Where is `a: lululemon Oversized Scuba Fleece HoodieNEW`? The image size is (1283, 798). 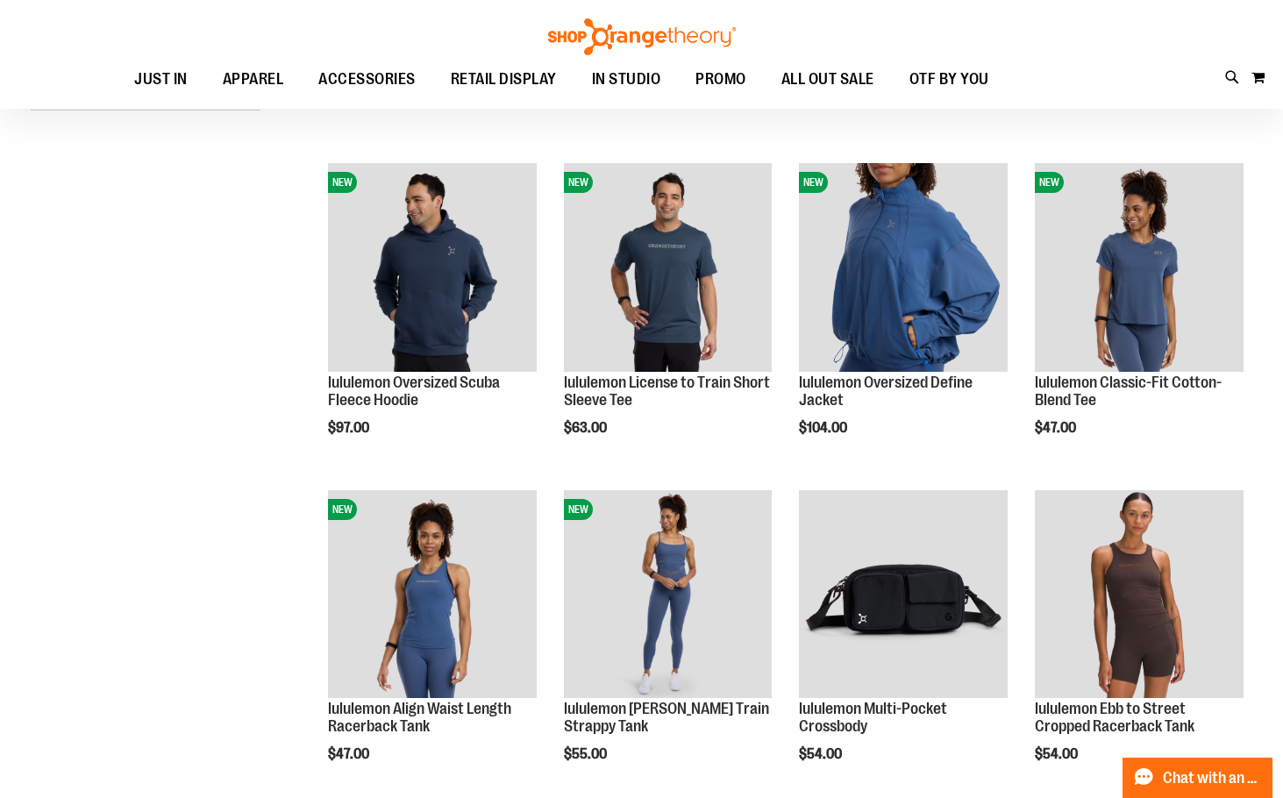 a: lululemon Oversized Scuba Fleece HoodieNEW is located at coordinates (432, 268).